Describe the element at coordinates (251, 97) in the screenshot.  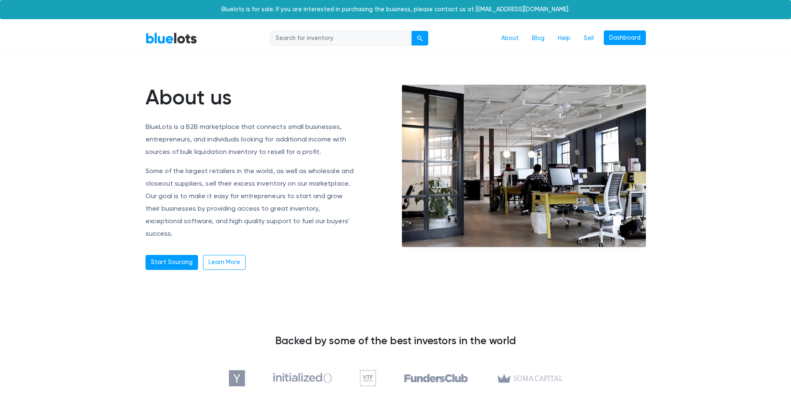
I see `h1: About us` at that location.